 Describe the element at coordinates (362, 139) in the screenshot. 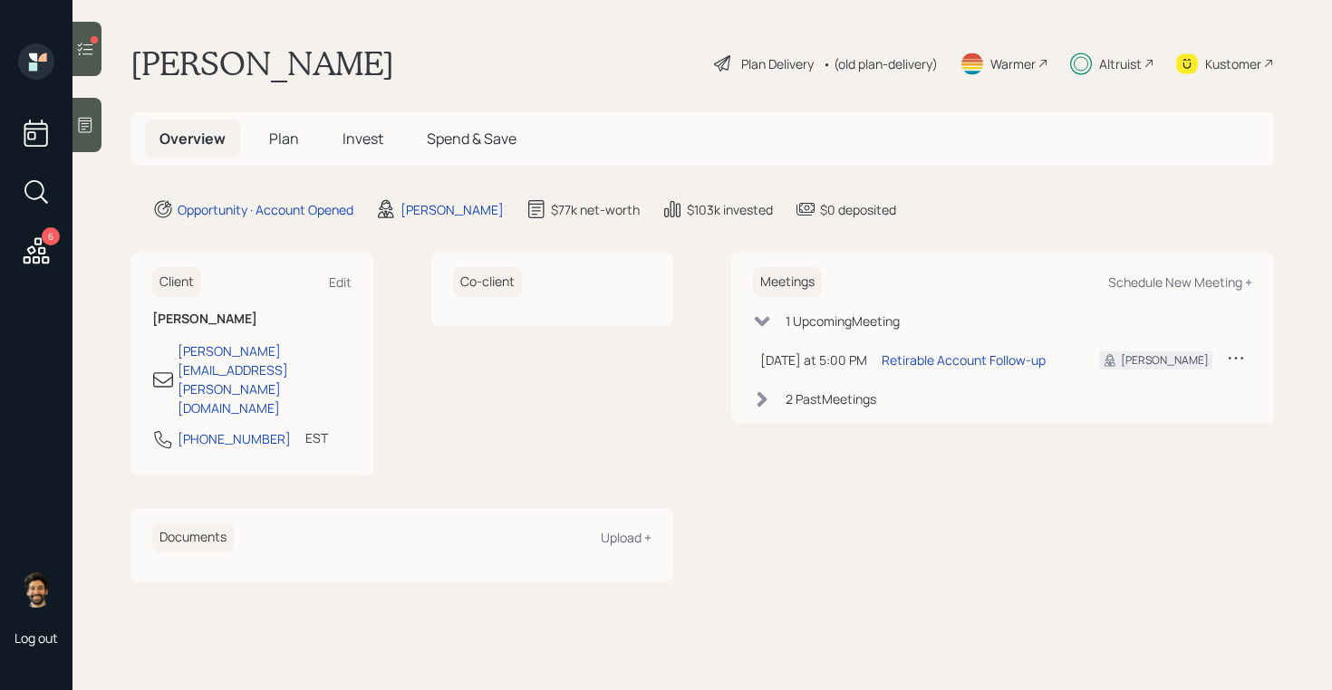

I see `span: Invest` at that location.